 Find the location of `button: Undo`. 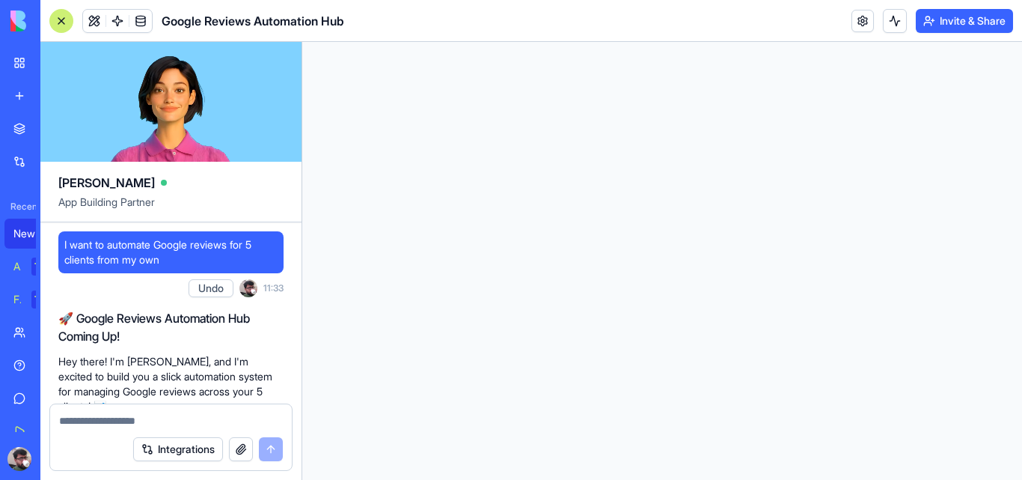

button: Undo is located at coordinates (211, 288).